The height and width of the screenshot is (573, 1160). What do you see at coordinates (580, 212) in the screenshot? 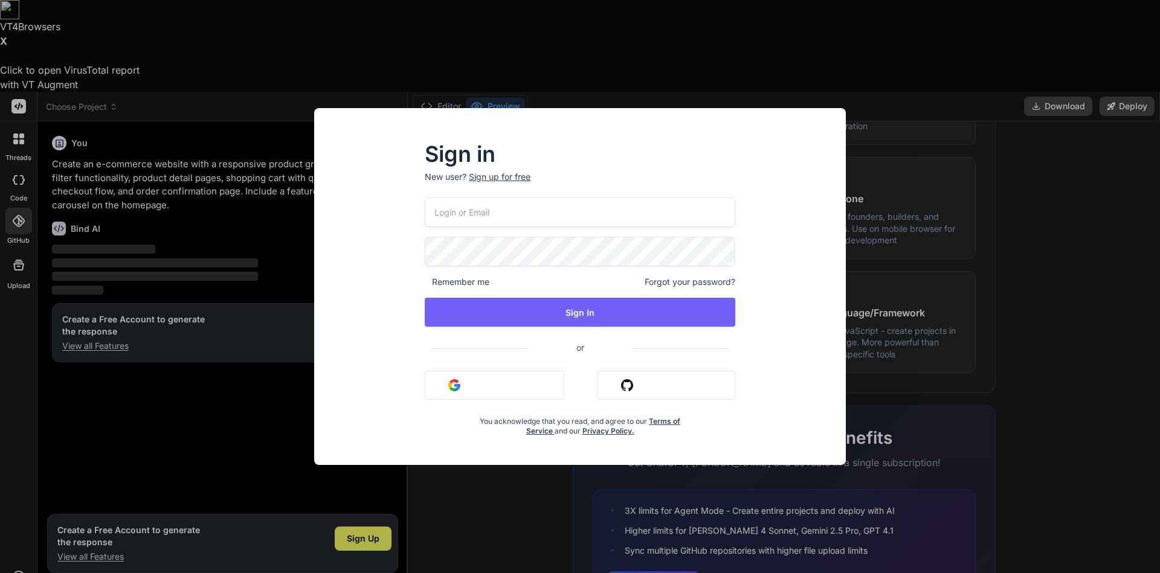
I see `input: Login or Email` at bounding box center [580, 212].